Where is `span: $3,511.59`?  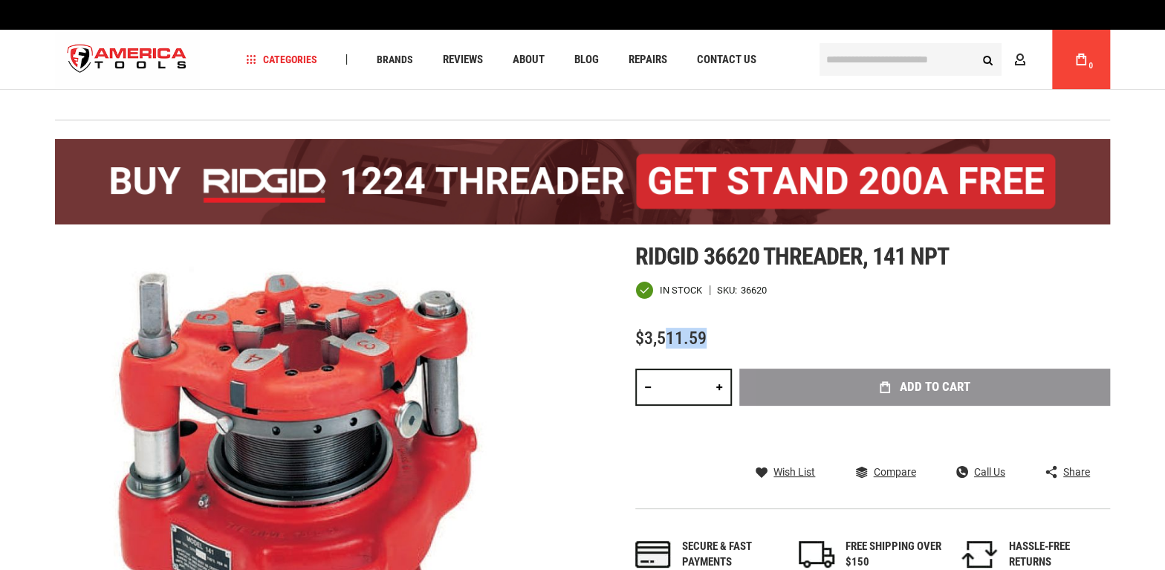 span: $3,511.59 is located at coordinates (671, 338).